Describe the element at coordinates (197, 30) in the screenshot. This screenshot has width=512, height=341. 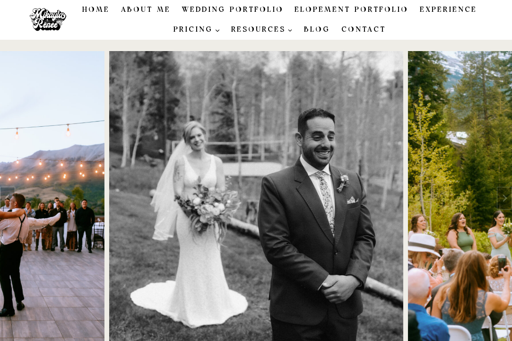
I see `a: PRICING` at that location.